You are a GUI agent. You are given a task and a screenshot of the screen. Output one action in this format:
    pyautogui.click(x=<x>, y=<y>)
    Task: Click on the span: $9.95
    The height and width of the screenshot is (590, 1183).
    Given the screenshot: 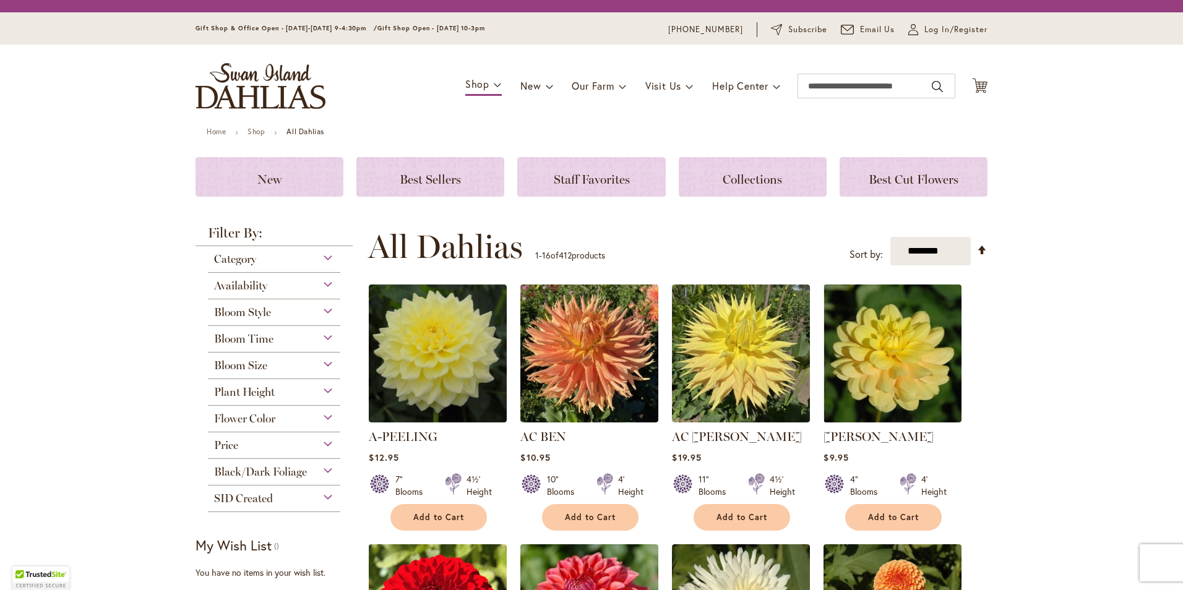 What is the action you would take?
    pyautogui.click(x=836, y=457)
    